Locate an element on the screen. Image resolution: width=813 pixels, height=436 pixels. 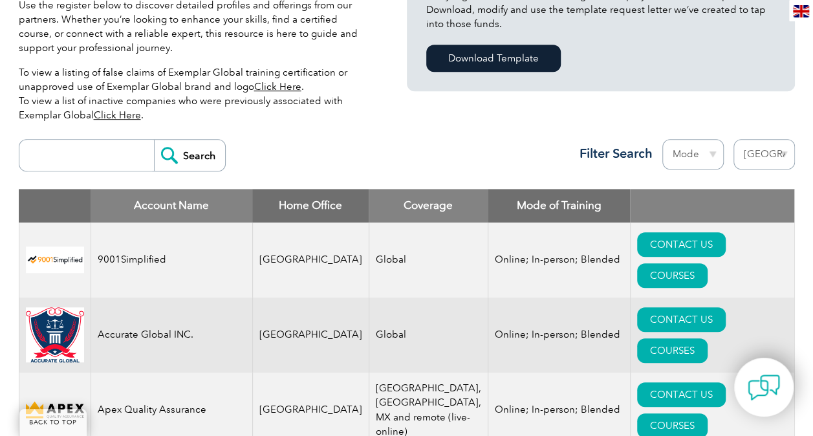
img: 37c9c059-616f-eb11-a812-002248153038-logo.png is located at coordinates (55, 259).